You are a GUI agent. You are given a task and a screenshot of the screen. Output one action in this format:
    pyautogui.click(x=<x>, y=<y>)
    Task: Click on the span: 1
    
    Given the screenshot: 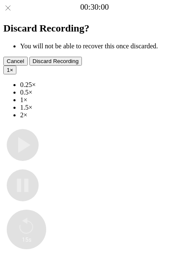 What is the action you would take?
    pyautogui.click(x=8, y=70)
    